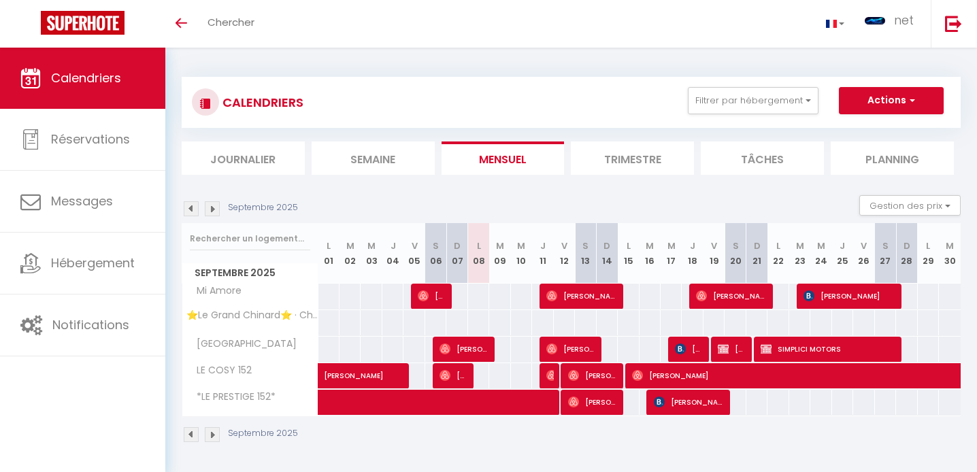 This screenshot has width=977, height=472. I want to click on span: LE COSY 152, so click(220, 371).